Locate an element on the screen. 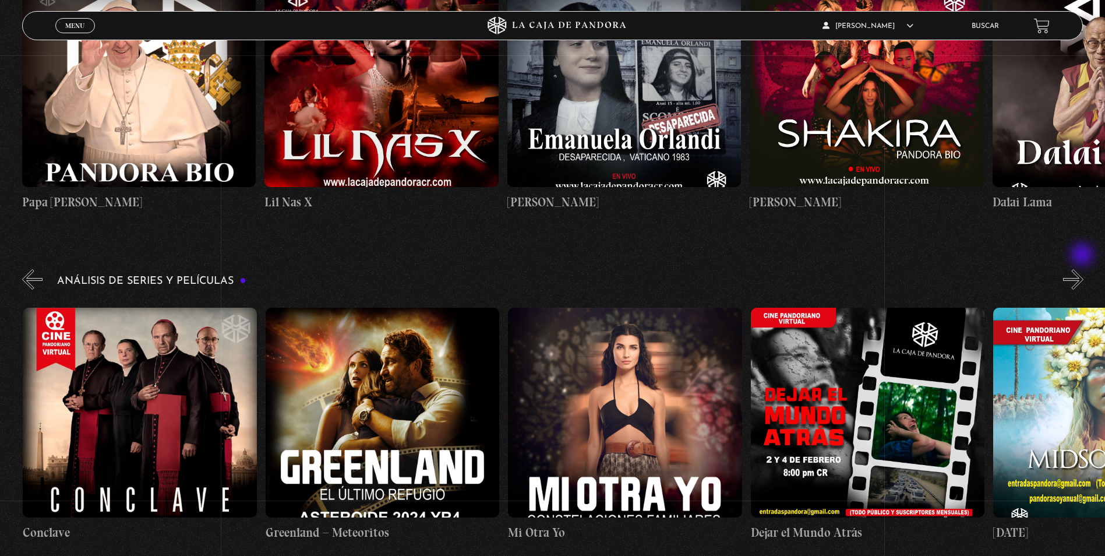  h4: Lil Nas X is located at coordinates (381, 202).